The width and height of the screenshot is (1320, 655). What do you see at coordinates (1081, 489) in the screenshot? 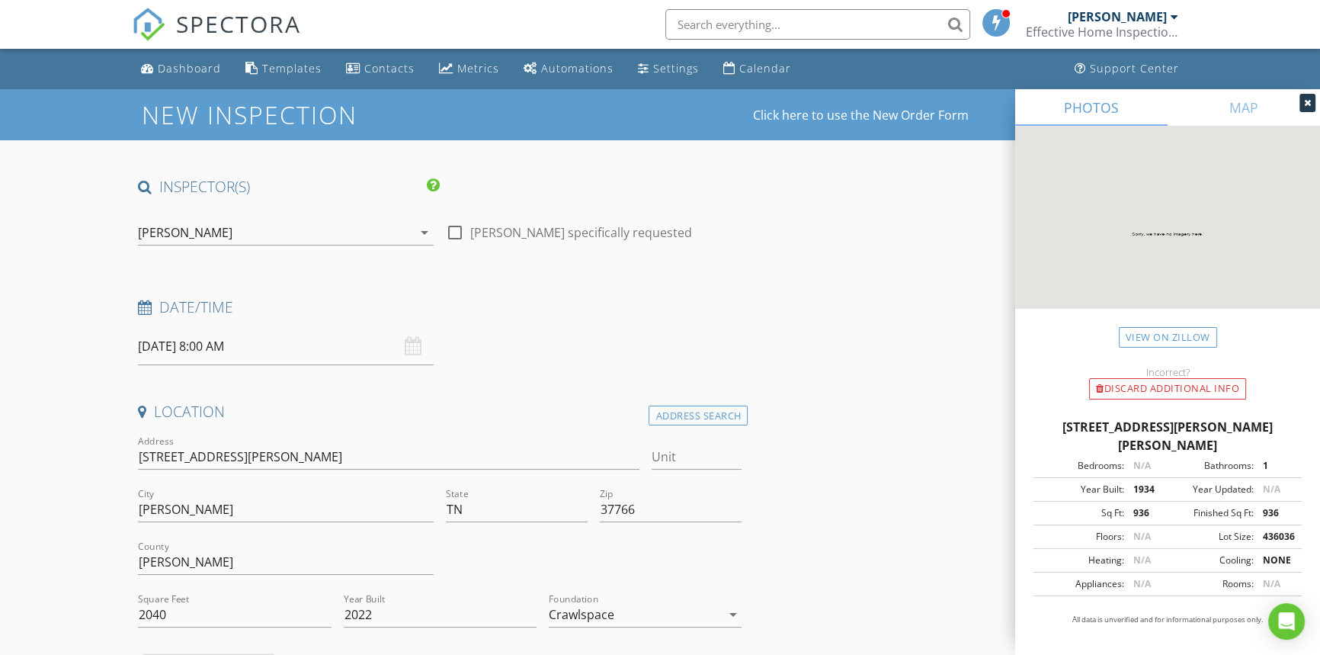
I see `div: Year Built:` at bounding box center [1081, 489].